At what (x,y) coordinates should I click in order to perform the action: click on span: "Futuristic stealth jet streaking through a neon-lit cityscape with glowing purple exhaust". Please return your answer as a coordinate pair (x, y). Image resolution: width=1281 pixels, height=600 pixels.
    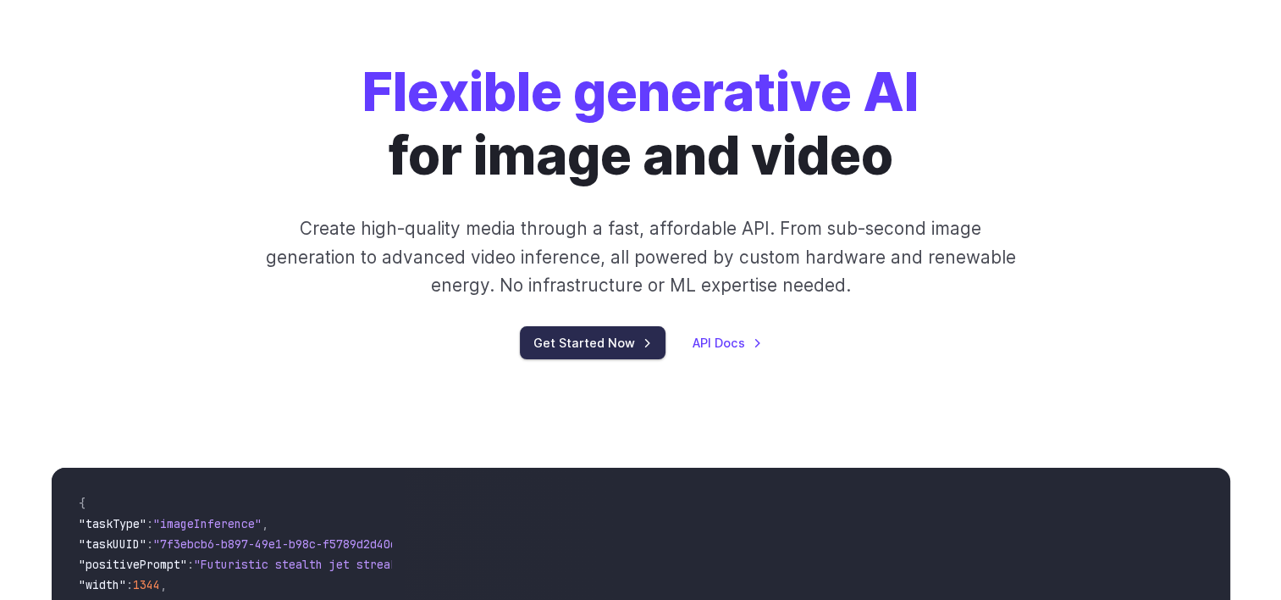
    Looking at the image, I should click on (502, 564).